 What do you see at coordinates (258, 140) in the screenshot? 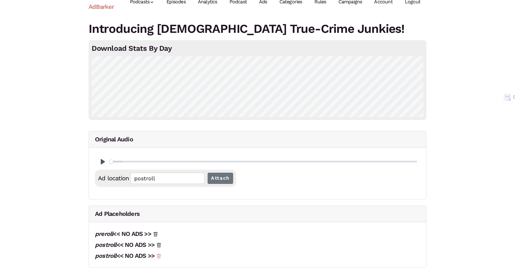
I see `h5: Original Audio` at bounding box center [258, 140].